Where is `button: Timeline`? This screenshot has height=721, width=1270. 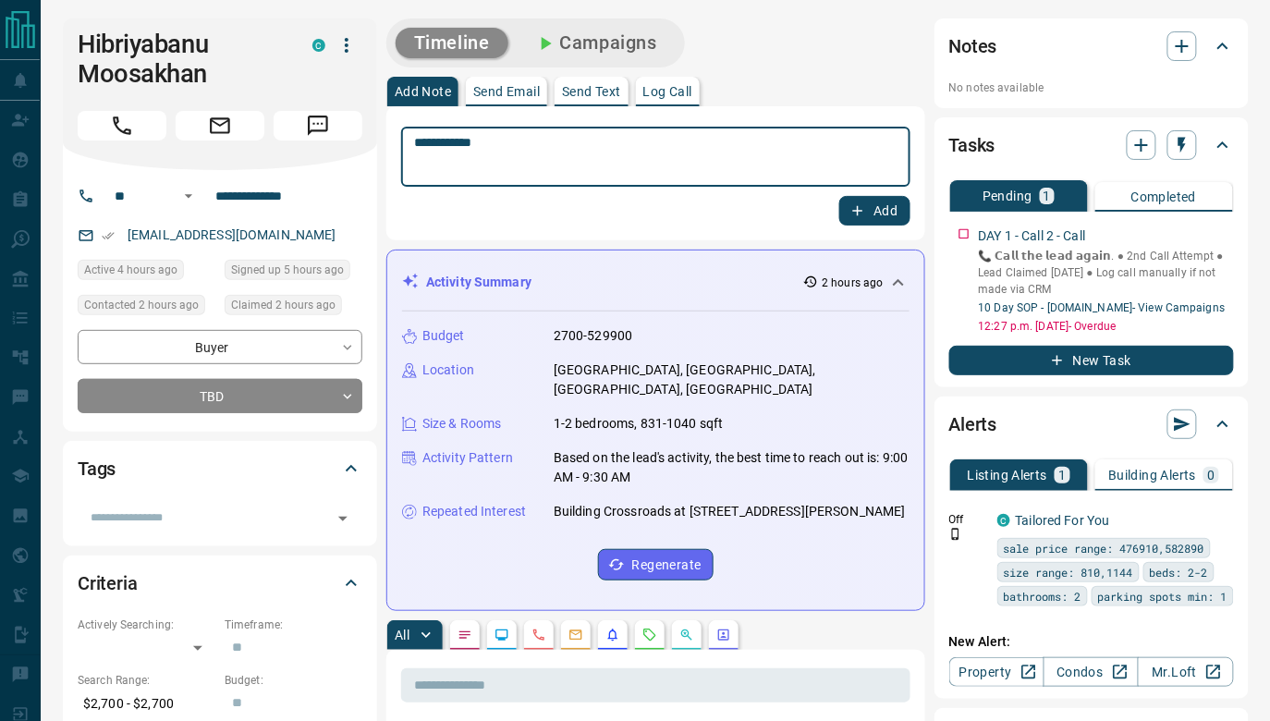 button: Timeline is located at coordinates (452, 43).